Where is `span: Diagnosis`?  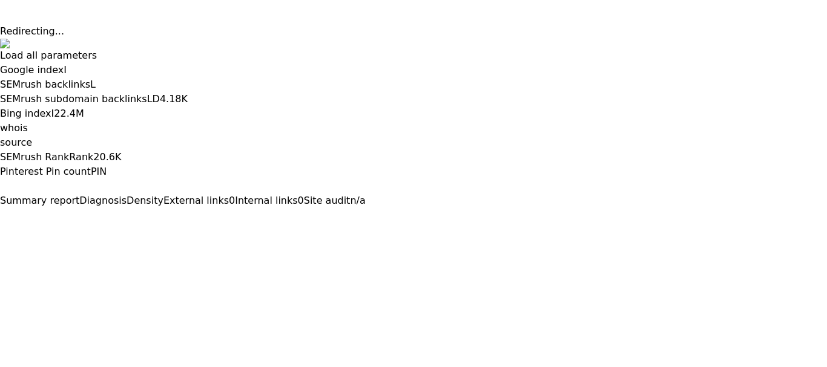 span: Diagnosis is located at coordinates (103, 200).